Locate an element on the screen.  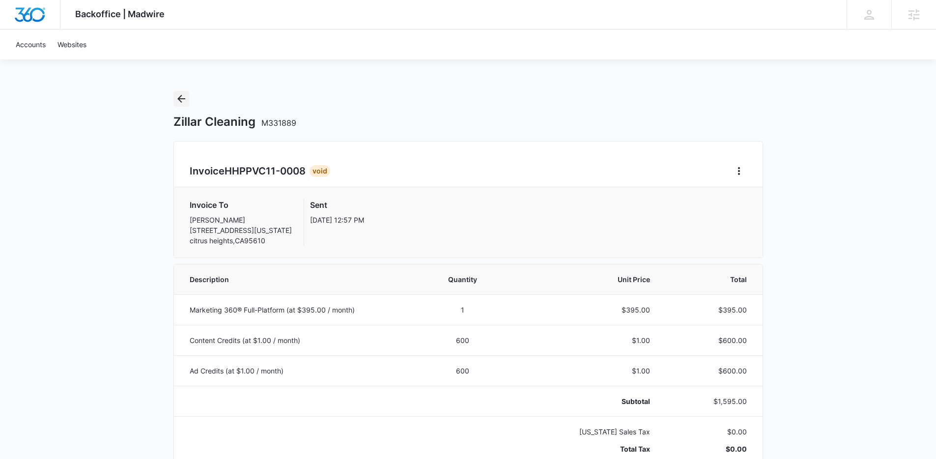
a: Websites is located at coordinates (72, 44).